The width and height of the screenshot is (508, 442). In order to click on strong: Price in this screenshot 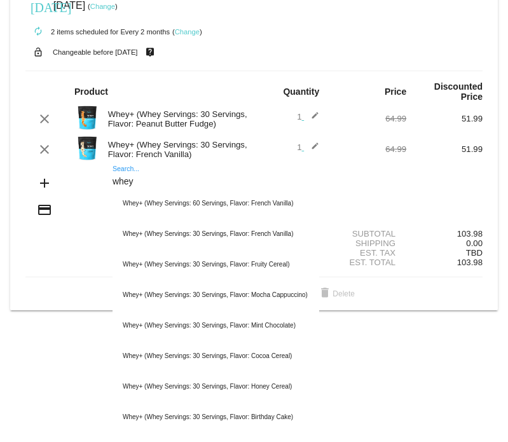, I will do `click(396, 92)`.